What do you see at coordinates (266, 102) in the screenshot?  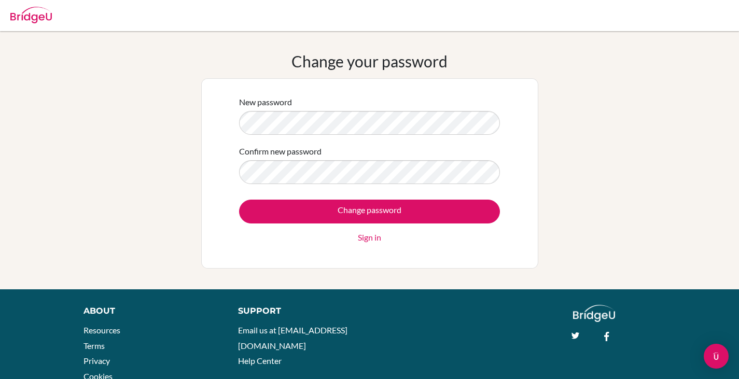 I see `label: New password` at bounding box center [266, 102].